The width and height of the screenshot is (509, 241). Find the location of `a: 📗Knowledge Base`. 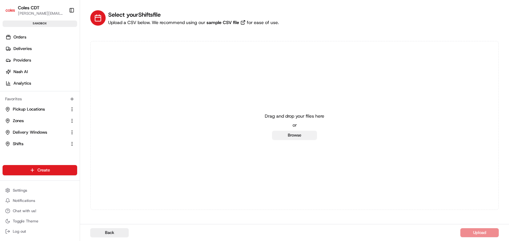

a: 📗Knowledge Base is located at coordinates (28, 96).